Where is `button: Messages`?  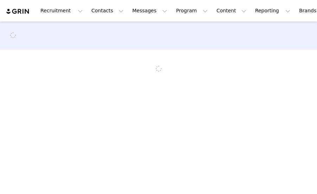
button: Messages is located at coordinates (150, 11).